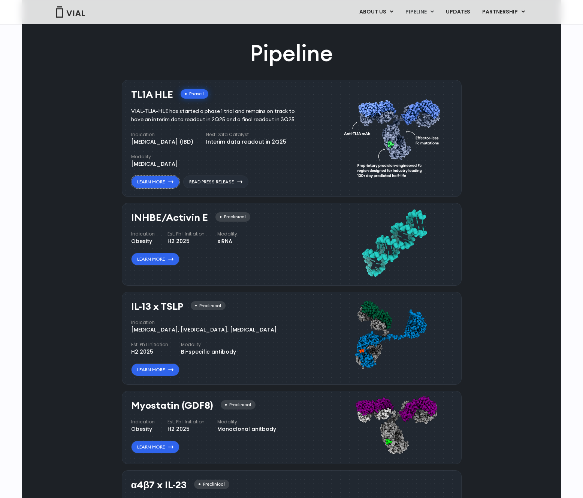  Describe the element at coordinates (458, 12) in the screenshot. I see `a: UPDATES` at that location.